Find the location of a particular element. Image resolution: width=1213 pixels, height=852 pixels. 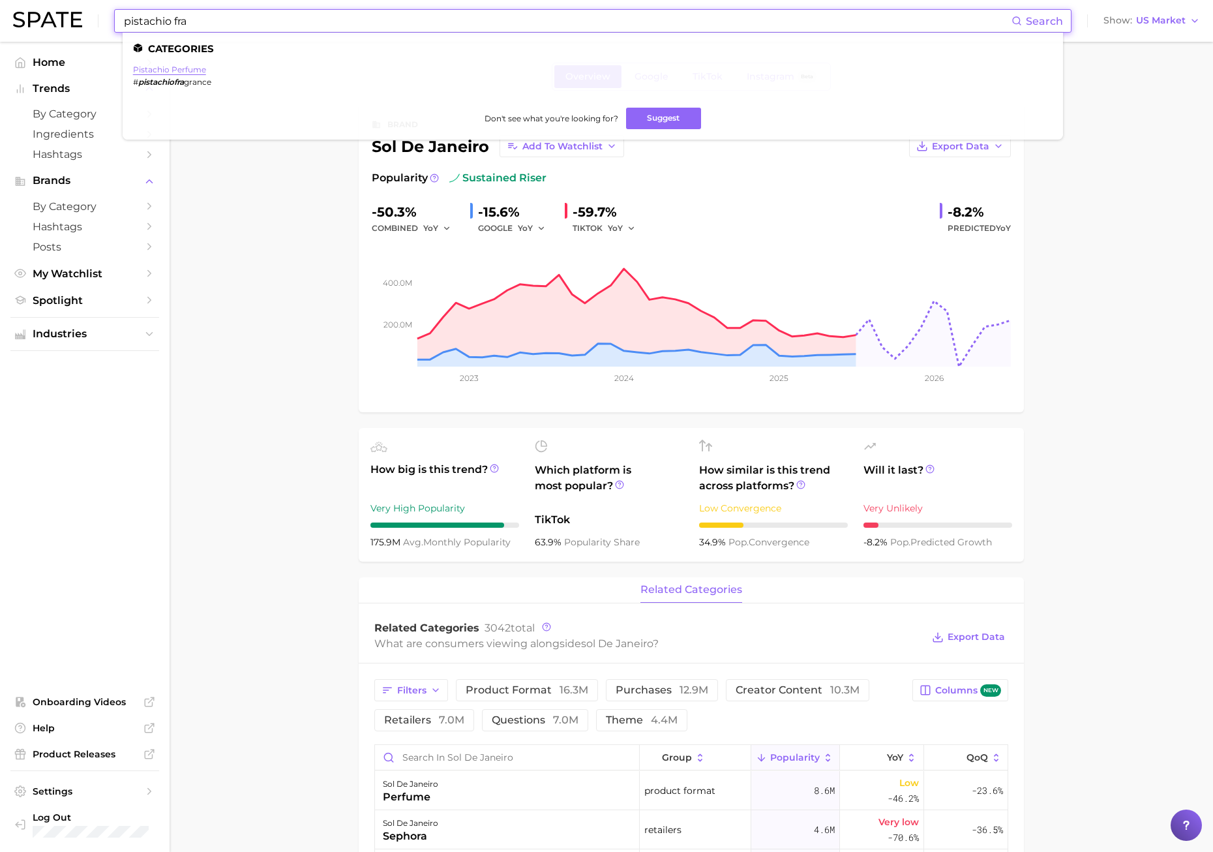

span: 4.4m is located at coordinates (664, 720).